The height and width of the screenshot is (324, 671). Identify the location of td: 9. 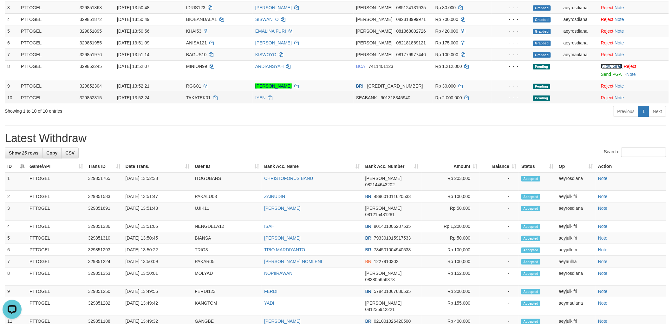
(11, 86).